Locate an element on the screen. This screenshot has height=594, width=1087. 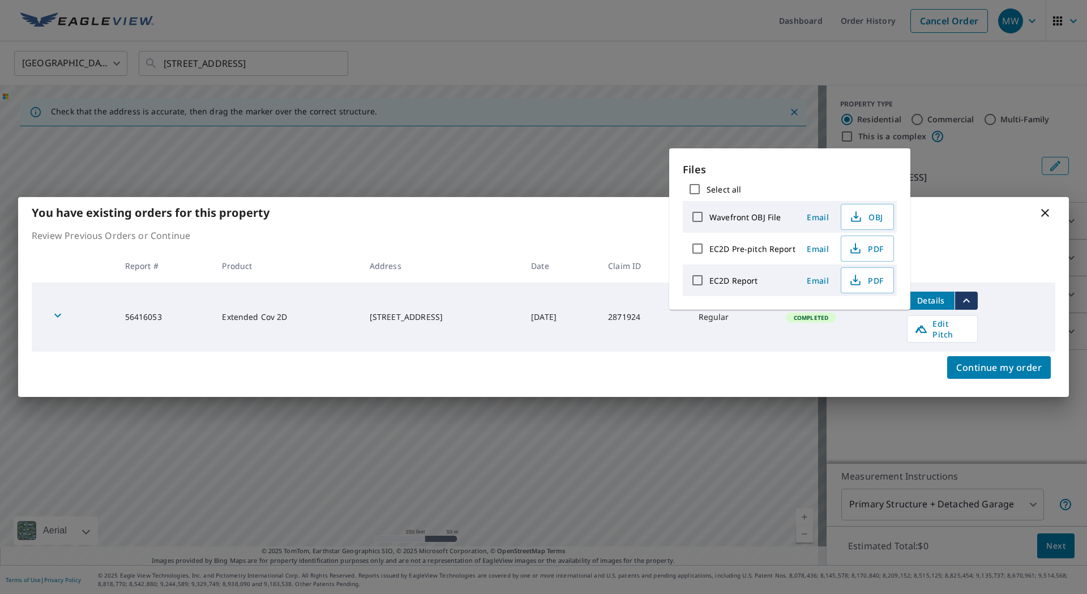
span: Completed is located at coordinates (811, 318).